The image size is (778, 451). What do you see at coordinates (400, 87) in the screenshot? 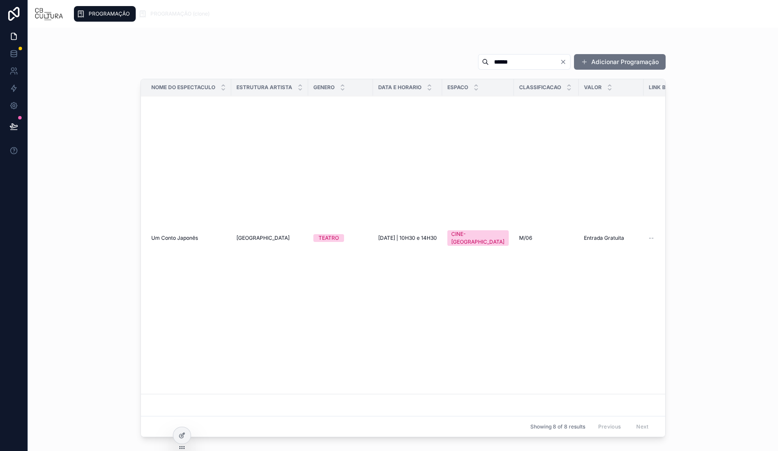
I see `span: Data E Horario` at bounding box center [400, 87].